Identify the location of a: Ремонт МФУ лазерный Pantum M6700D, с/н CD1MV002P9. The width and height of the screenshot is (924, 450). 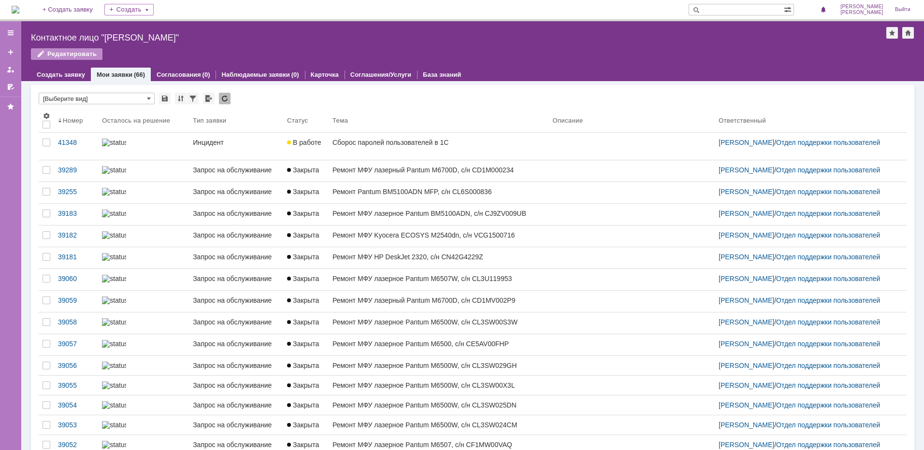
(438, 302).